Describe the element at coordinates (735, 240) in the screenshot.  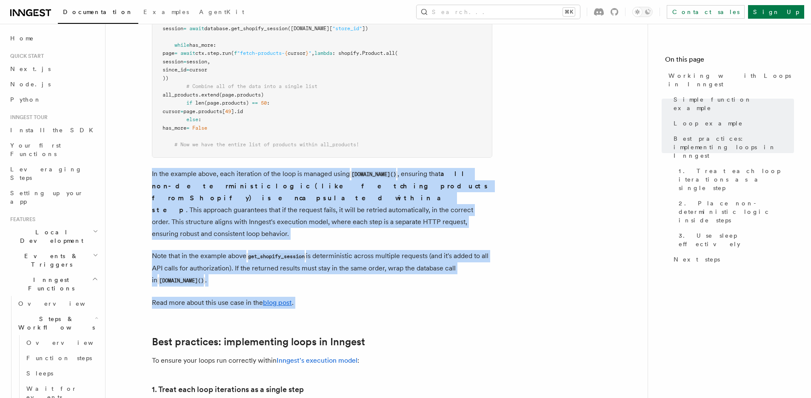
I see `a: 3. Use sleep effectively` at that location.